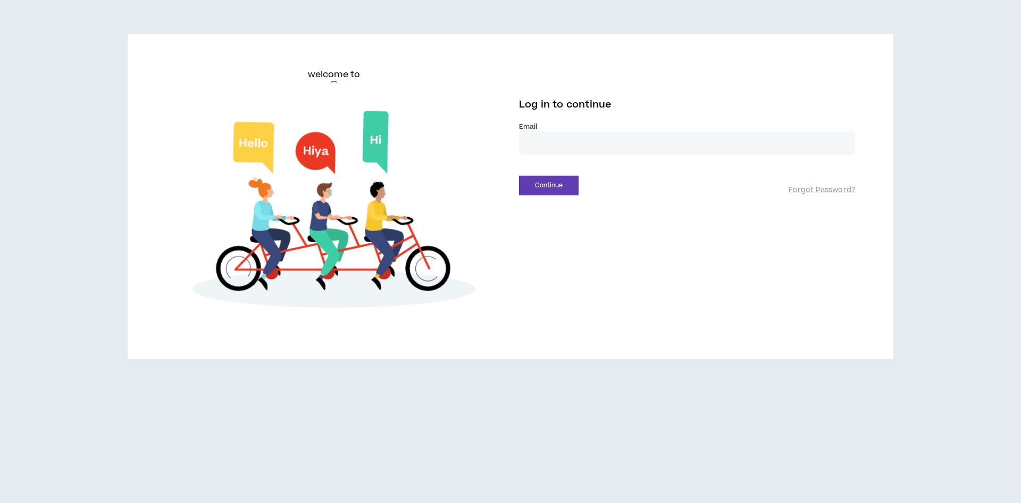 Image resolution: width=1021 pixels, height=503 pixels. I want to click on span: Log in to continue, so click(565, 104).